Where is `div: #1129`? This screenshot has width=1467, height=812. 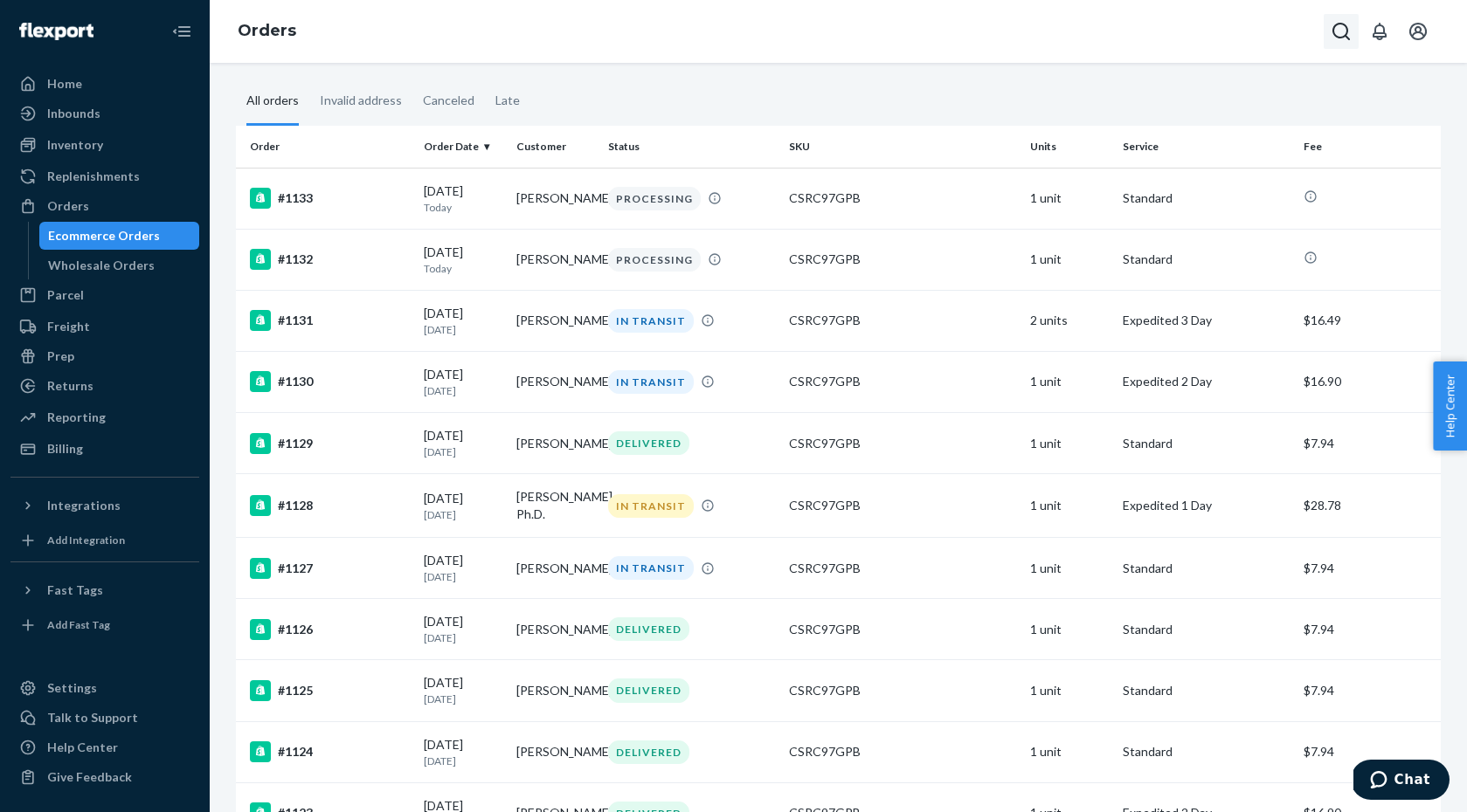 div: #1129 is located at coordinates (329, 444).